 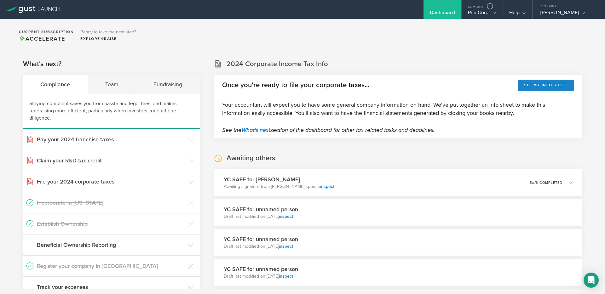 I want to click on h2: Awaiting others, so click(x=251, y=158).